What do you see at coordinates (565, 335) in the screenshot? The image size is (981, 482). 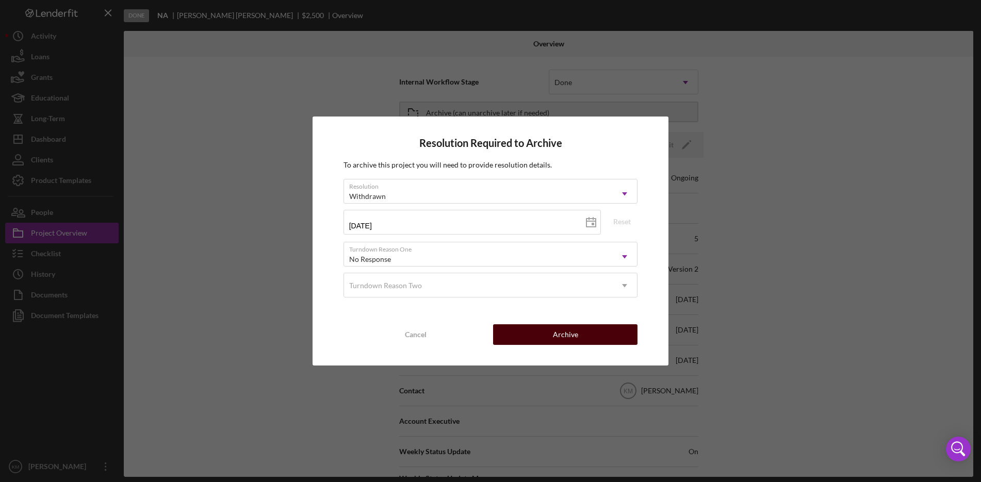 I see `div: Archive` at bounding box center [565, 335].